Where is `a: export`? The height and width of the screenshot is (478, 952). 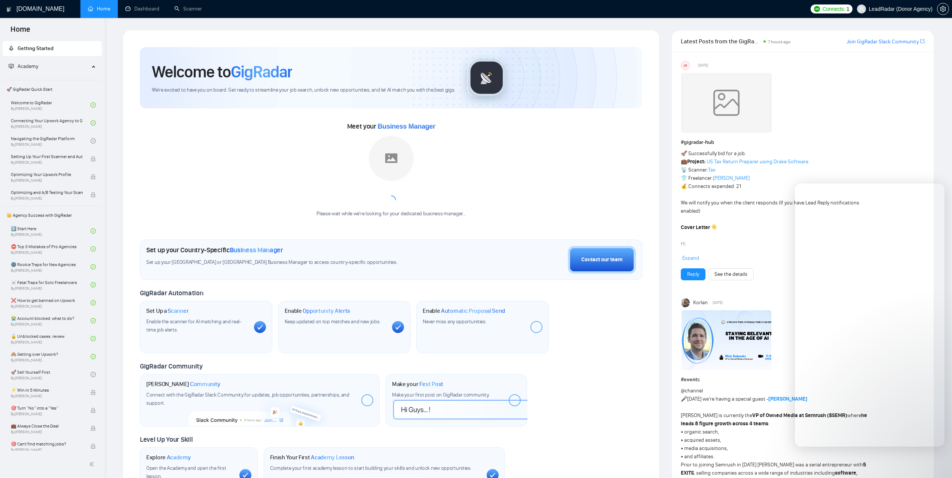 a: export is located at coordinates (922, 41).